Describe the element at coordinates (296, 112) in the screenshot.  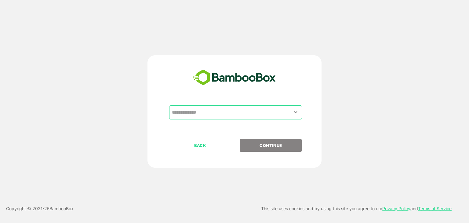
I see `button: Open` at that location.